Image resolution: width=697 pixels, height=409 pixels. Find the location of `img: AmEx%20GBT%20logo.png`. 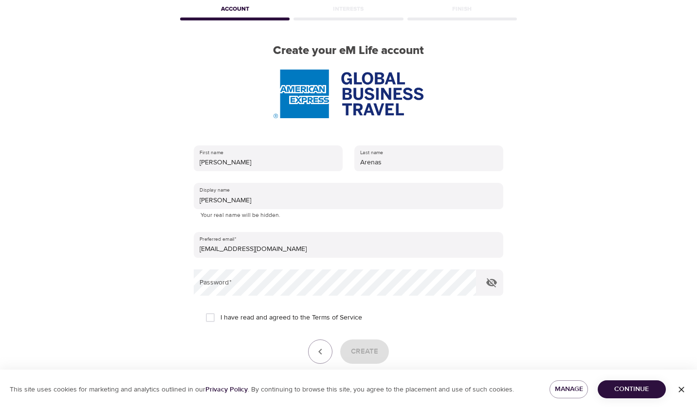

img: AmEx%20GBT%20logo.png is located at coordinates (349, 94).